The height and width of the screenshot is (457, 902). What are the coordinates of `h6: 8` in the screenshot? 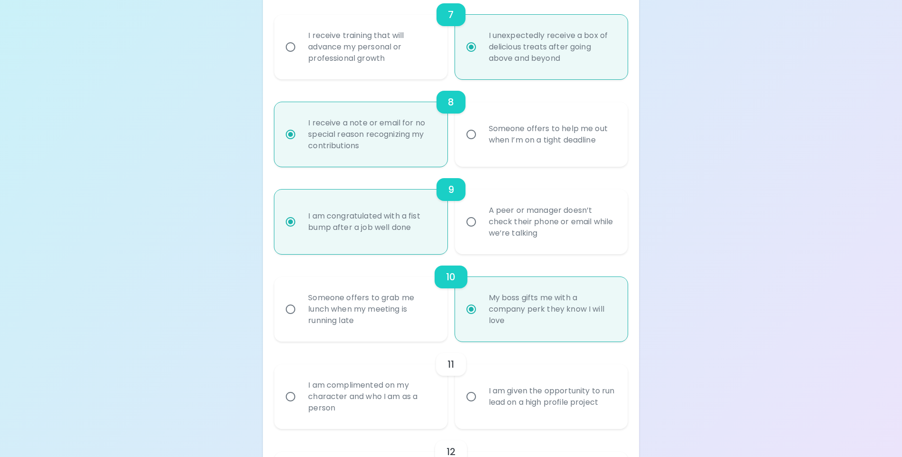 It's located at (451, 102).